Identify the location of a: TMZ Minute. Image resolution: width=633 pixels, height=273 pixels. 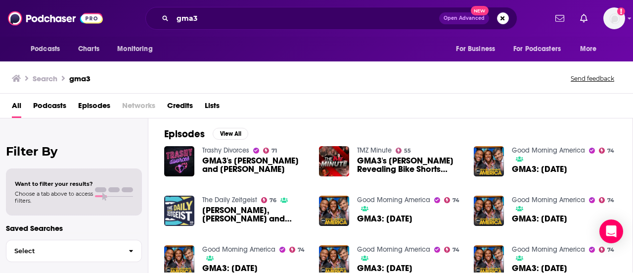
(375, 150).